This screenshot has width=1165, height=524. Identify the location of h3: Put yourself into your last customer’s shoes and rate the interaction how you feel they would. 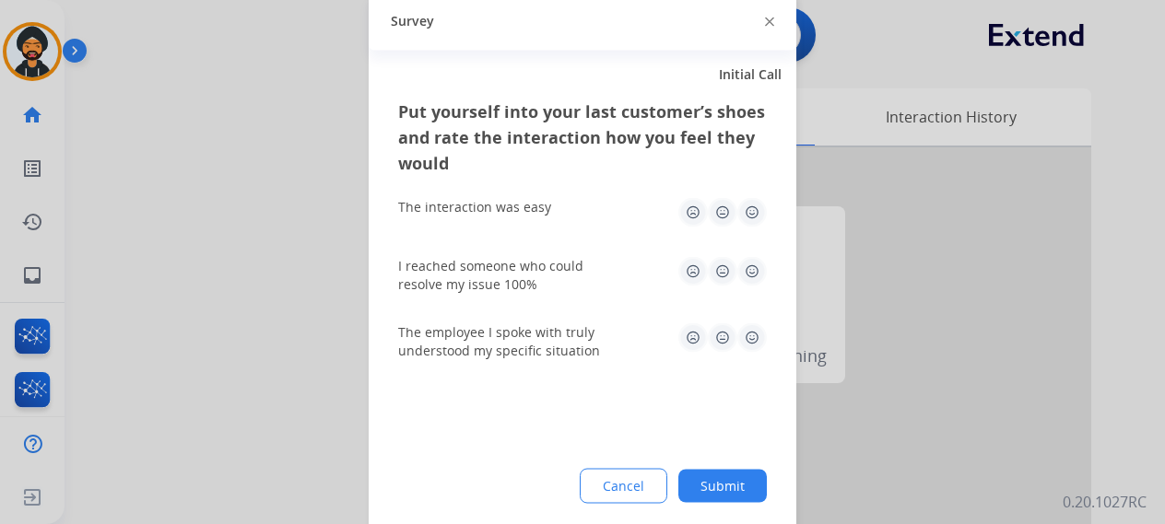
(583, 136).